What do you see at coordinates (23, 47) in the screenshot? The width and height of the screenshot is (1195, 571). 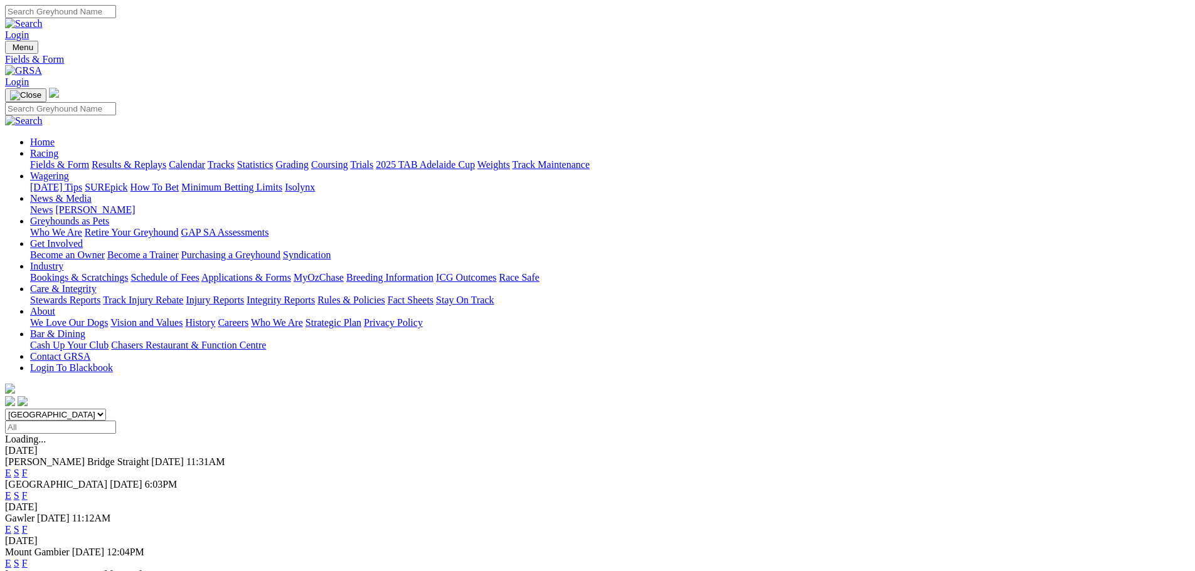 I see `span: Menu` at bounding box center [23, 47].